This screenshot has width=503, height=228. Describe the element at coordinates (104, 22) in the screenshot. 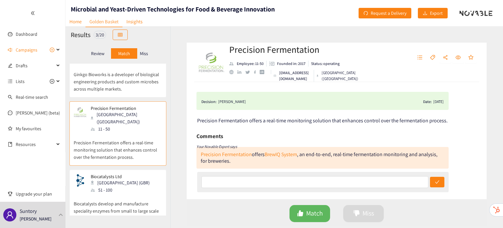

I see `a: Golden Basket` at that location.